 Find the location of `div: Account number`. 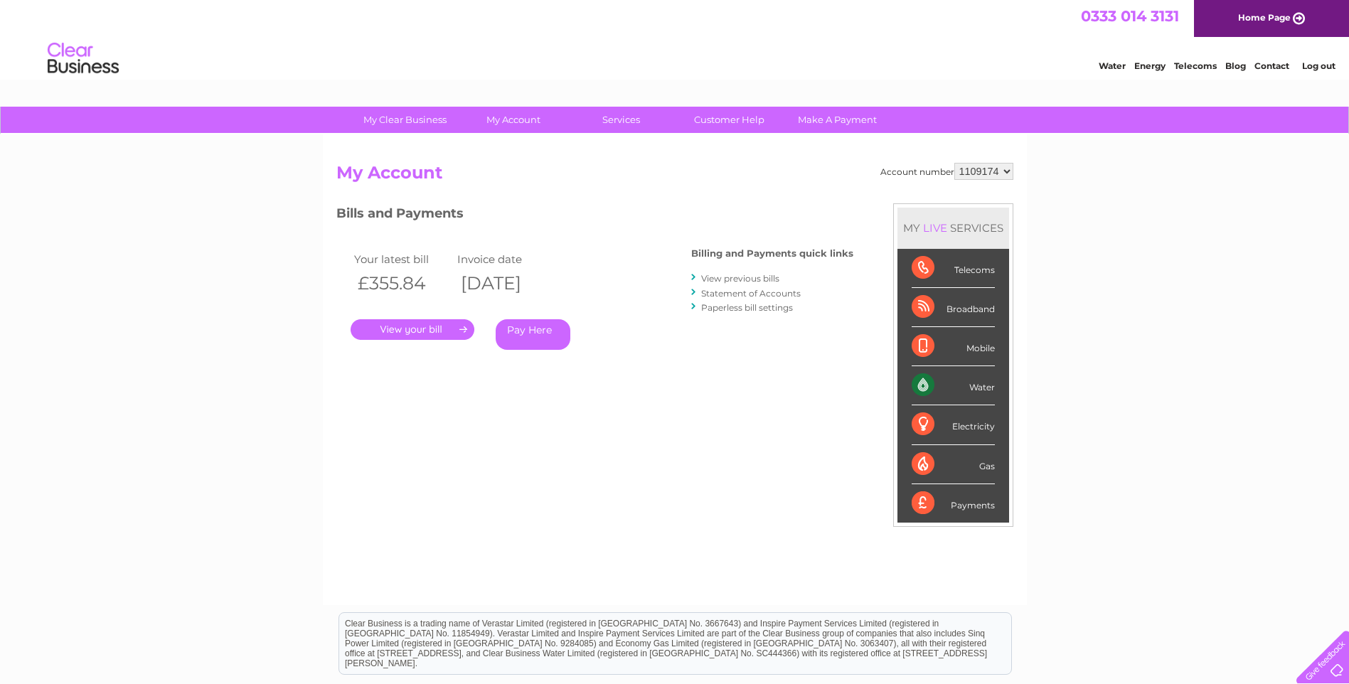

div: Account number is located at coordinates (947, 171).